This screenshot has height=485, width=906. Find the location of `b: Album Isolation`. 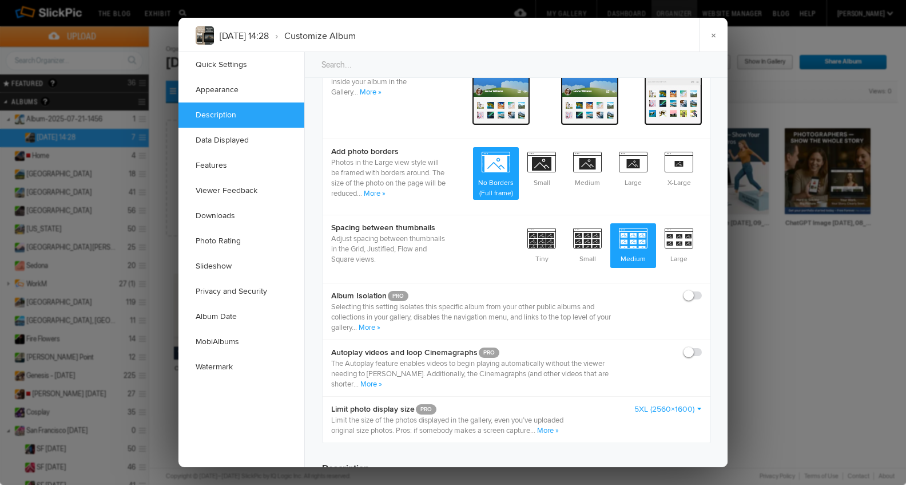

b: Album Isolation is located at coordinates (480, 296).